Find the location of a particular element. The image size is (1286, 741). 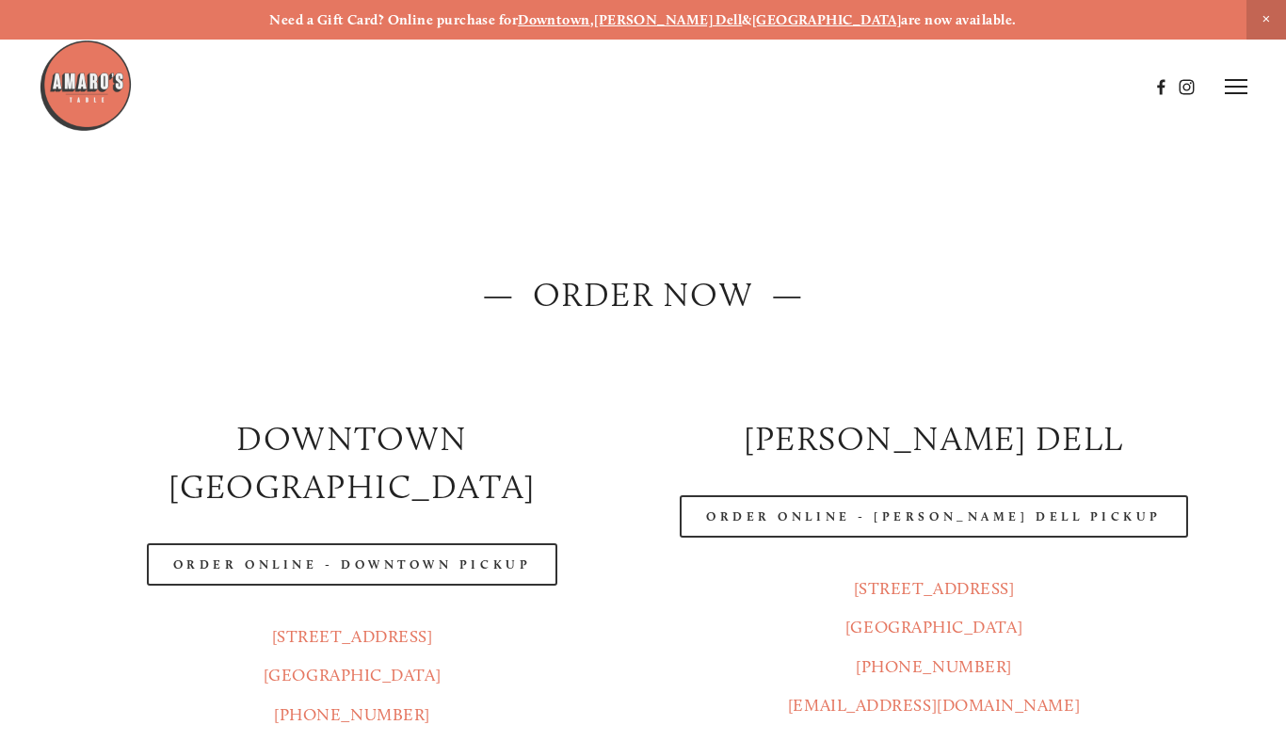

h2: — ORDER NOW — is located at coordinates (643, 295).